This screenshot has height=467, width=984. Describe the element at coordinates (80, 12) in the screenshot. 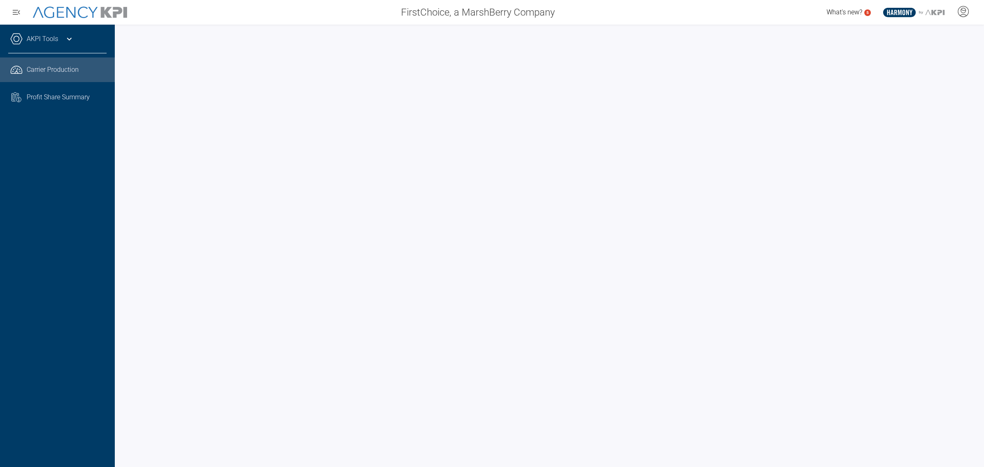

I see `img: AgencyKPI` at that location.